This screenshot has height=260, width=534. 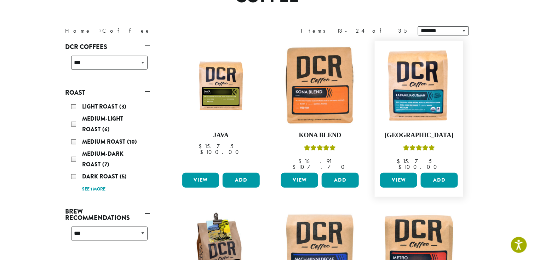 I want to click on span: Light Roast, so click(x=101, y=106).